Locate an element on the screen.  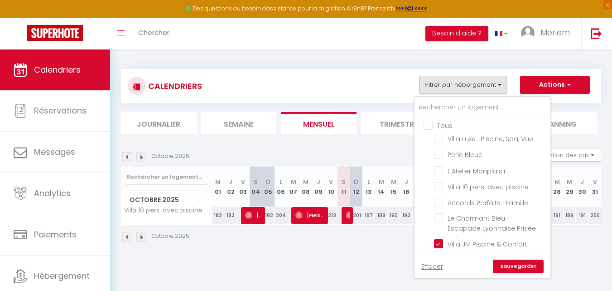
th: 04 is located at coordinates (256, 186).